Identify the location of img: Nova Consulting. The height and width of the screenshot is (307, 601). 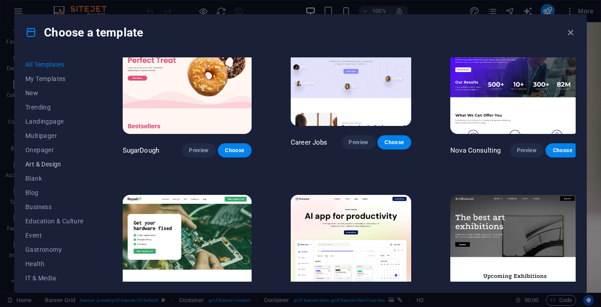
(515, 74).